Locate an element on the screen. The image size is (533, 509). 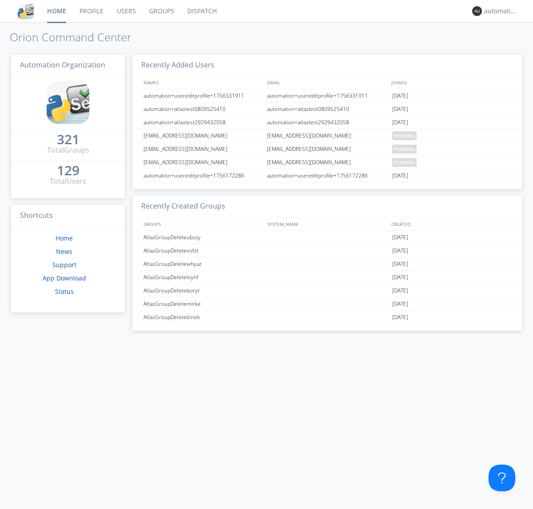
a: News is located at coordinates (64, 251).